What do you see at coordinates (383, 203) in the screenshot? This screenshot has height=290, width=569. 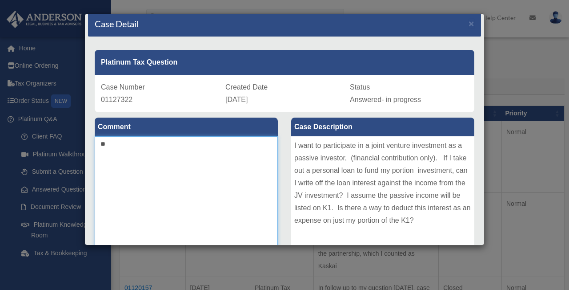 I see `div: I want to participate in a joint venture investment as a passive investor, (financial contributio...` at bounding box center [383, 203].